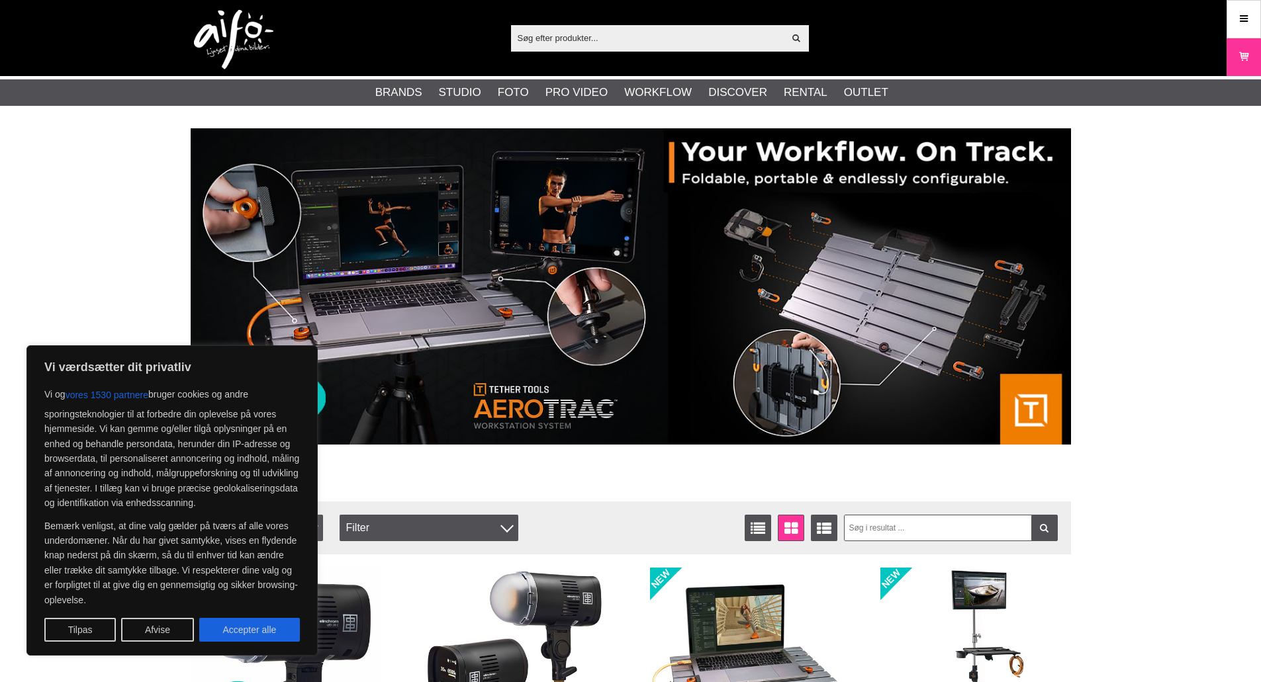  I want to click on a: Annonce:007 banner-header-aerotrac-1390x500.jpg, so click(631, 287).